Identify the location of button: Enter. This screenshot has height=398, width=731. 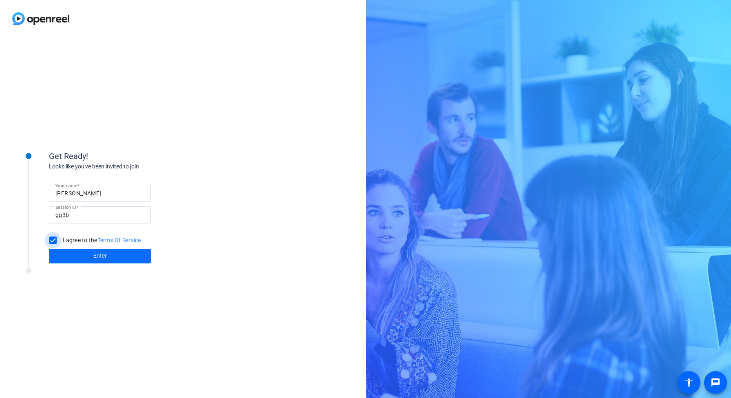
(100, 256).